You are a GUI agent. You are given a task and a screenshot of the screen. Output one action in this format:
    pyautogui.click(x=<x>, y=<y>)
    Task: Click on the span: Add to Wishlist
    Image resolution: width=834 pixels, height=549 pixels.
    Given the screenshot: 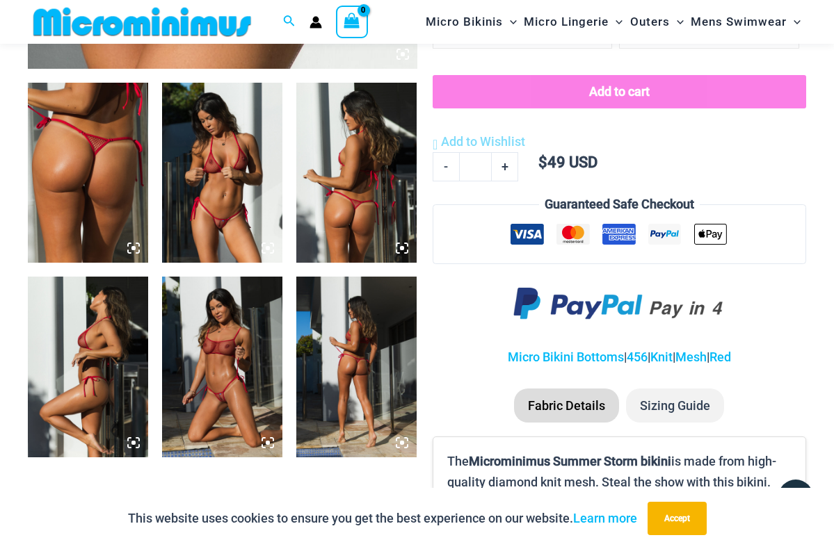 What is the action you would take?
    pyautogui.click(x=482, y=141)
    